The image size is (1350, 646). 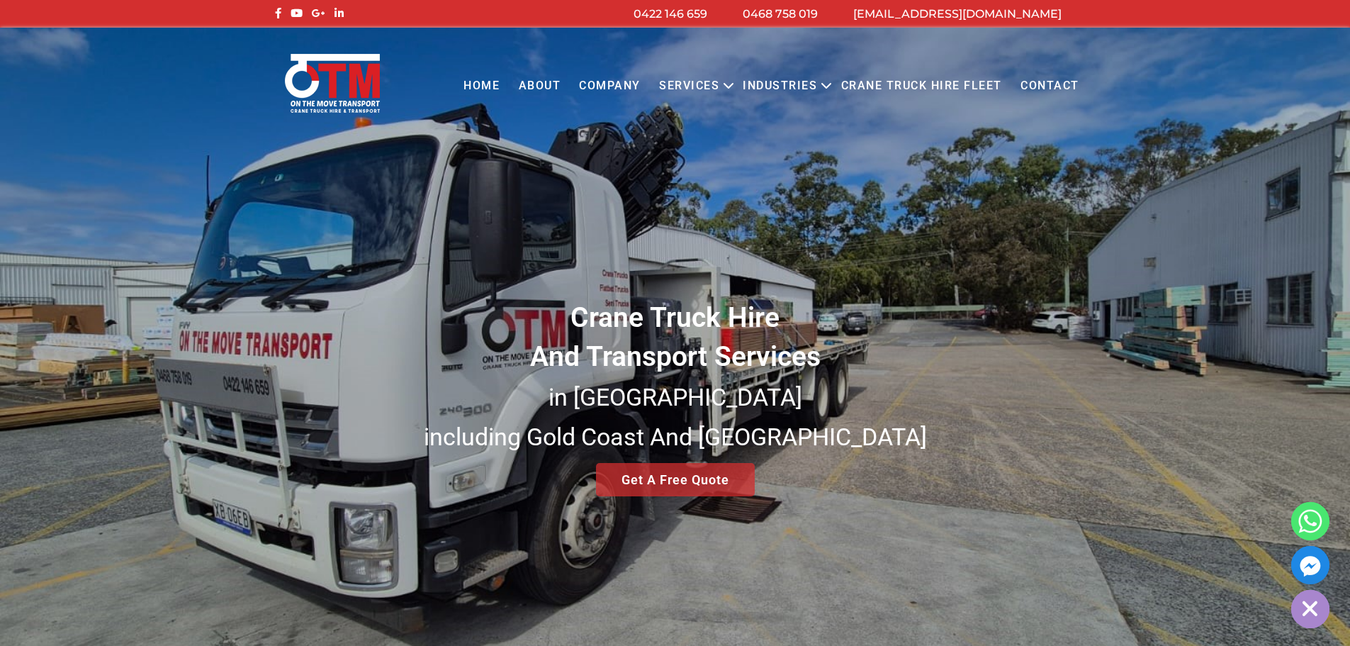 I want to click on a: Contact, so click(x=1050, y=86).